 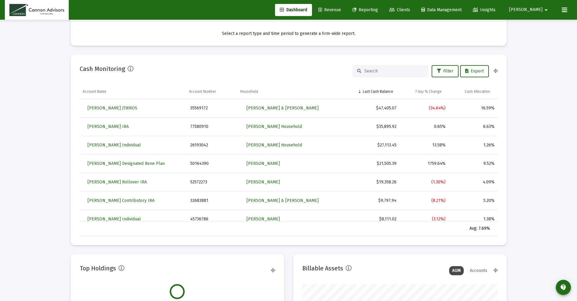 What do you see at coordinates (372, 164) in the screenshot?
I see `td: $21,505.39` at bounding box center [372, 164].